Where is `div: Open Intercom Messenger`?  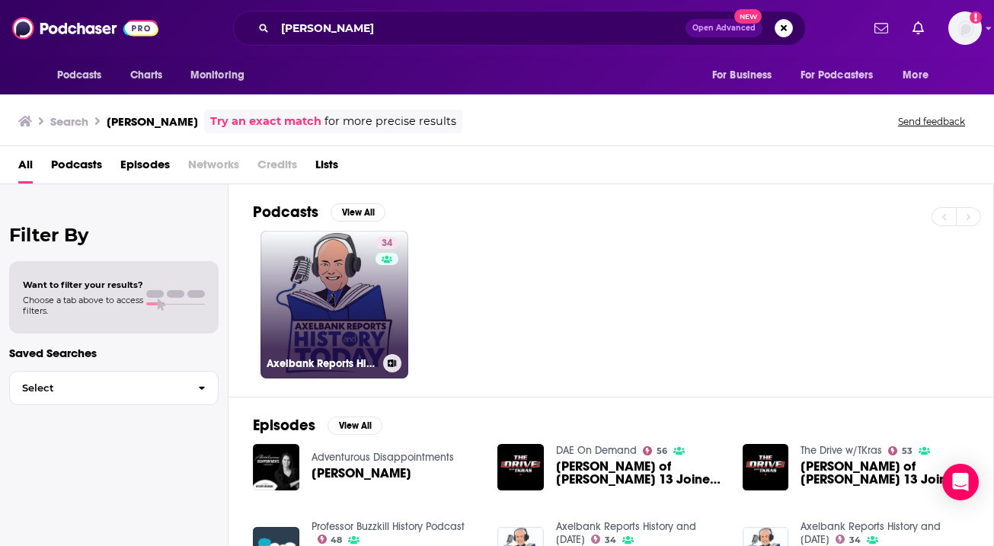 div: Open Intercom Messenger is located at coordinates (960, 482).